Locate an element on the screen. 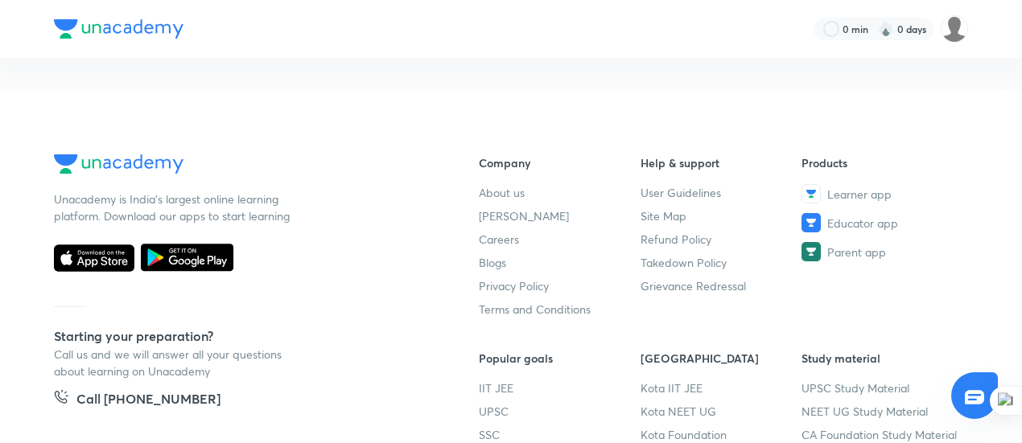  img: kajal is located at coordinates (954, 29).